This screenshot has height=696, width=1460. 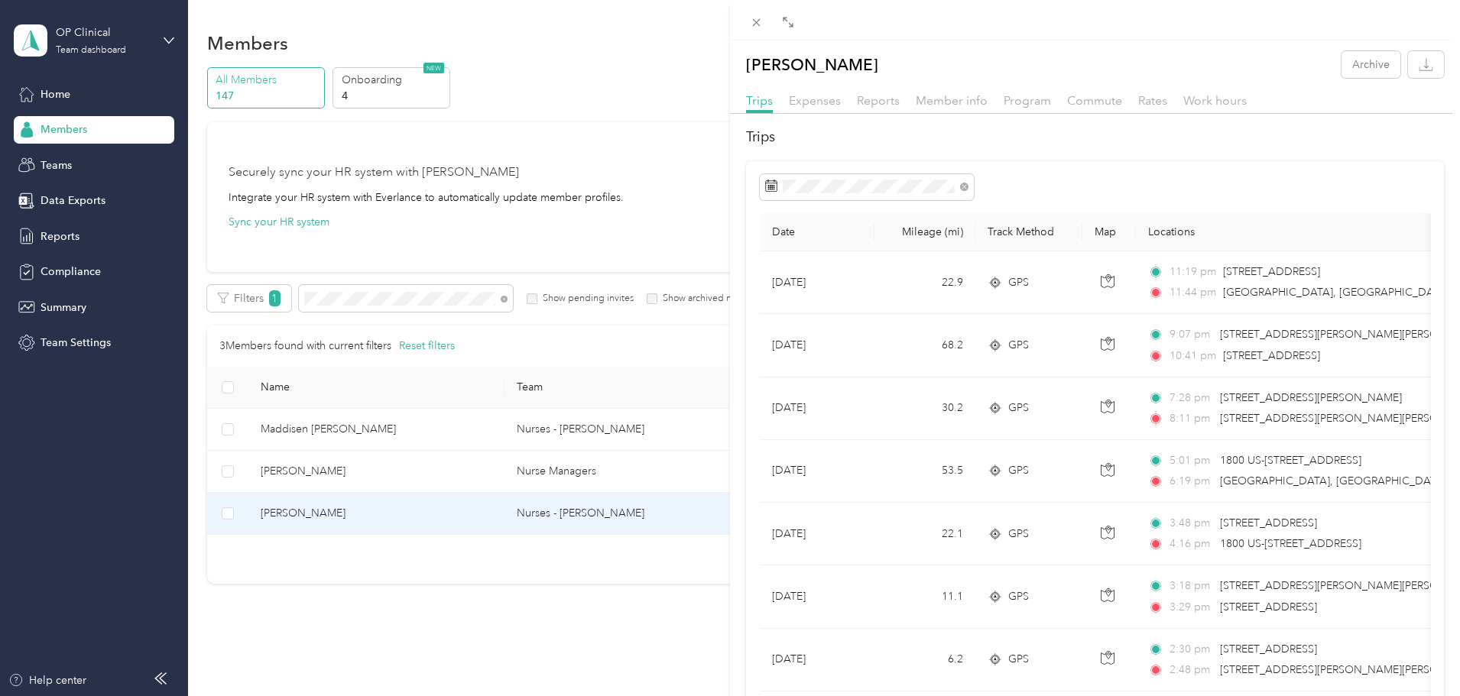 What do you see at coordinates (925, 232) in the screenshot?
I see `th: Mileage (mi)` at bounding box center [925, 232].